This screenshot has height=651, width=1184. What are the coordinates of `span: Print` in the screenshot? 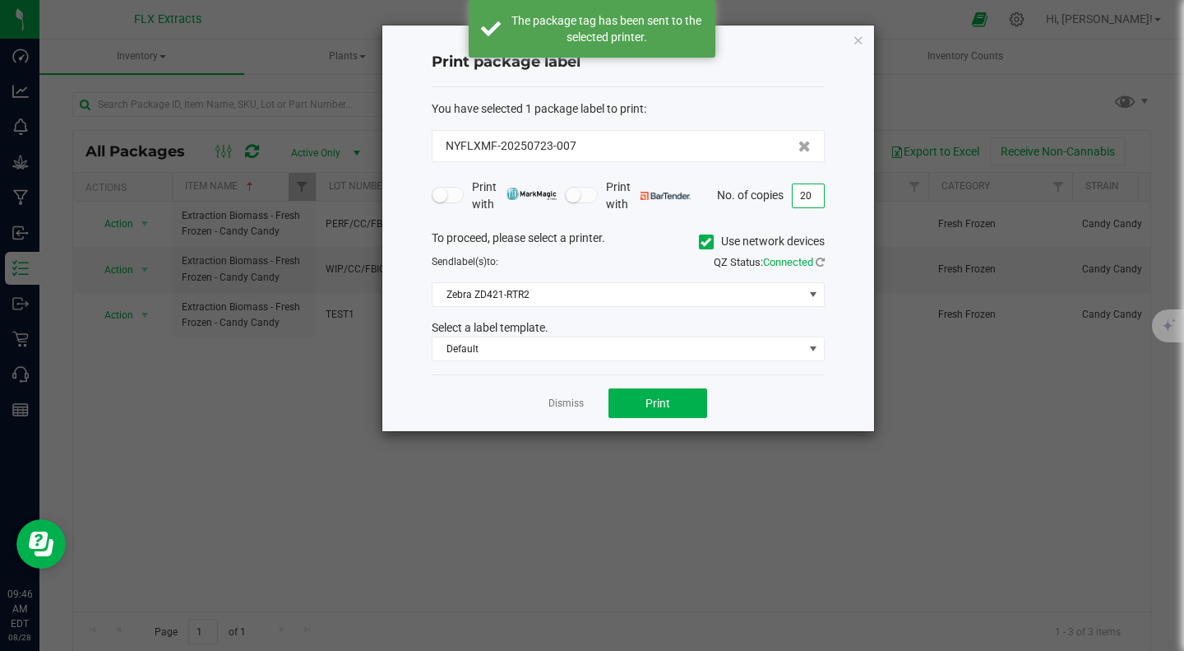 It's located at (658, 403).